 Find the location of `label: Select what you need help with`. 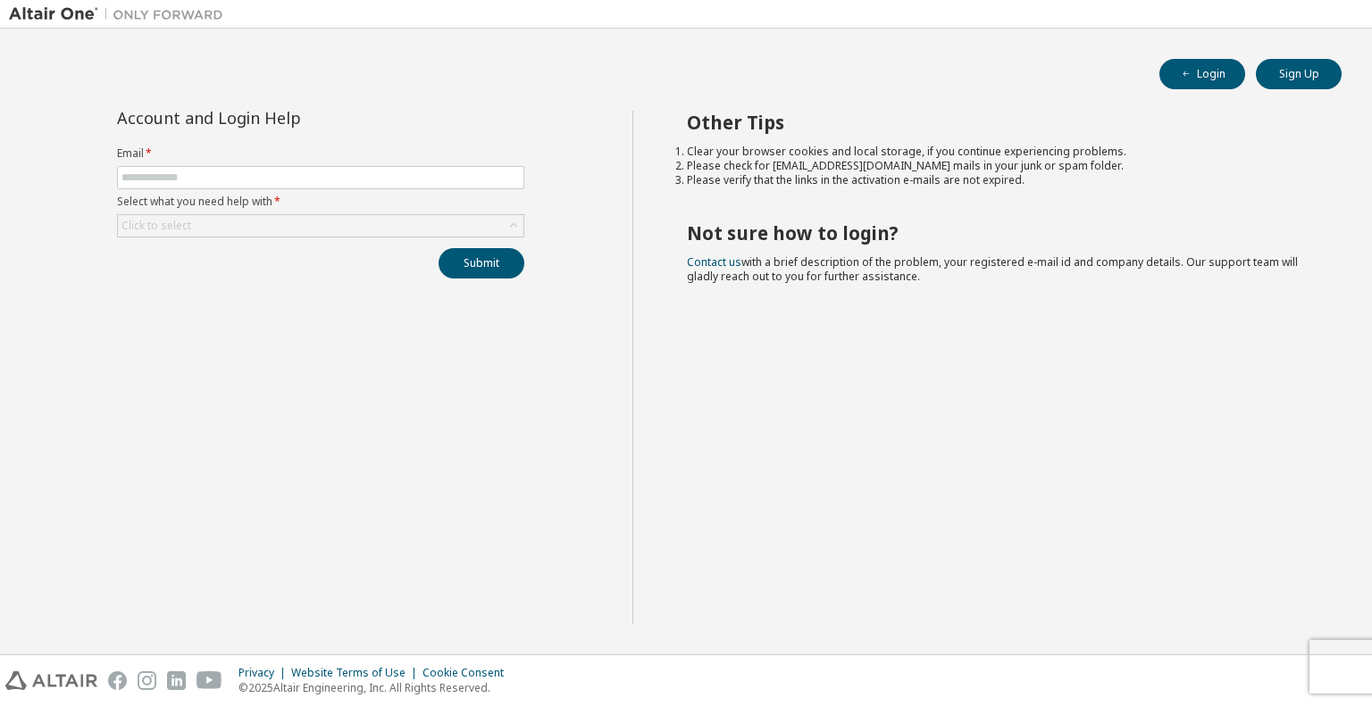

label: Select what you need help with is located at coordinates (321, 202).